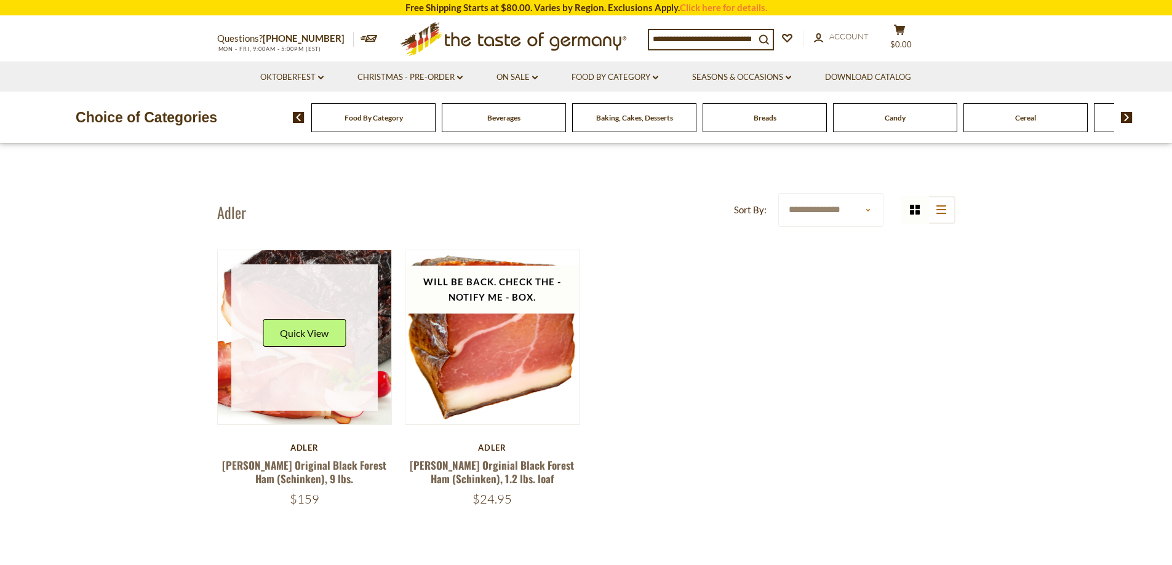 The height and width of the screenshot is (565, 1172). Describe the element at coordinates (304, 333) in the screenshot. I see `button: Quick View` at that location.